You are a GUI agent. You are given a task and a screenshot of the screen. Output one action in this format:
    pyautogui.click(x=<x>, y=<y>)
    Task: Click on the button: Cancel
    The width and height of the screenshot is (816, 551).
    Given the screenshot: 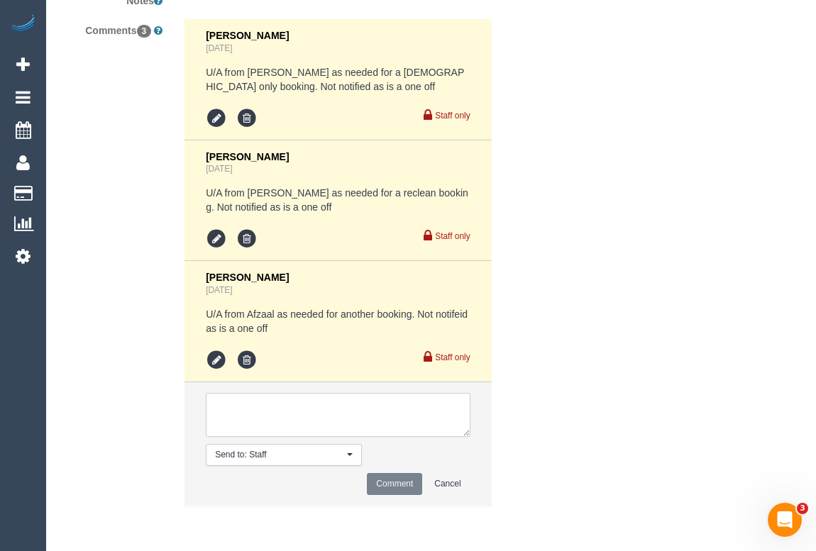 What is the action you would take?
    pyautogui.click(x=447, y=484)
    